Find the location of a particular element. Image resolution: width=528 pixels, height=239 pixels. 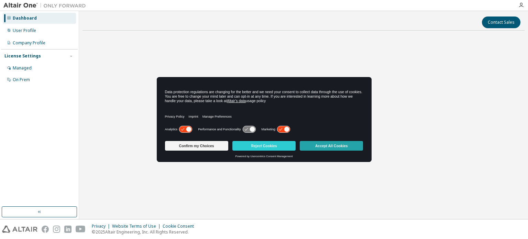

button: Contact Sales is located at coordinates (502, 22).